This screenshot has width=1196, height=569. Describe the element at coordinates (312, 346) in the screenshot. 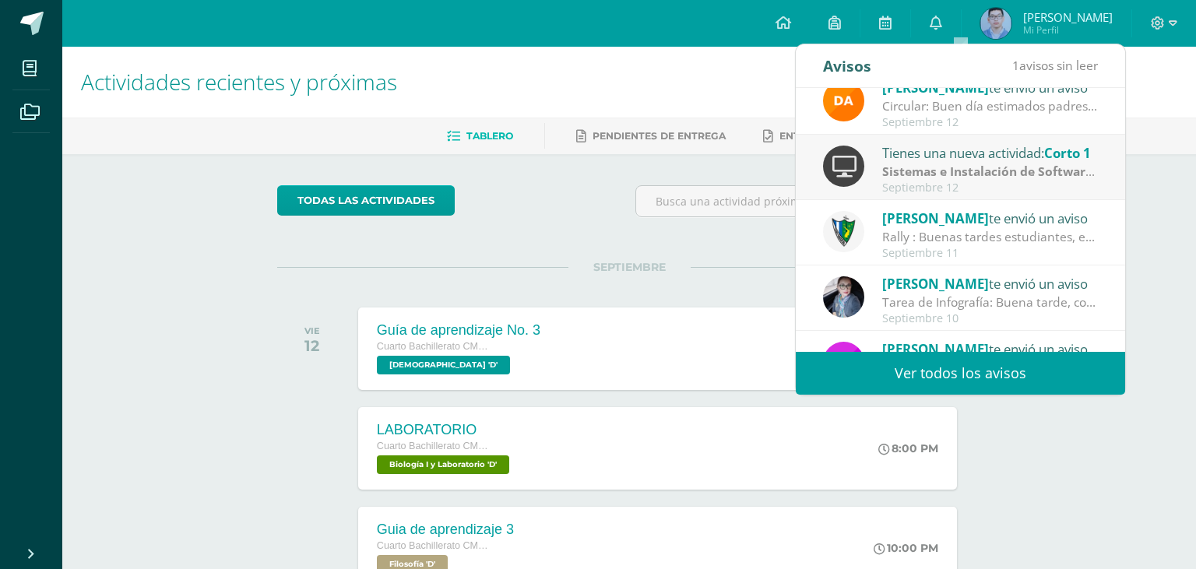

I see `div: 12` at that location.